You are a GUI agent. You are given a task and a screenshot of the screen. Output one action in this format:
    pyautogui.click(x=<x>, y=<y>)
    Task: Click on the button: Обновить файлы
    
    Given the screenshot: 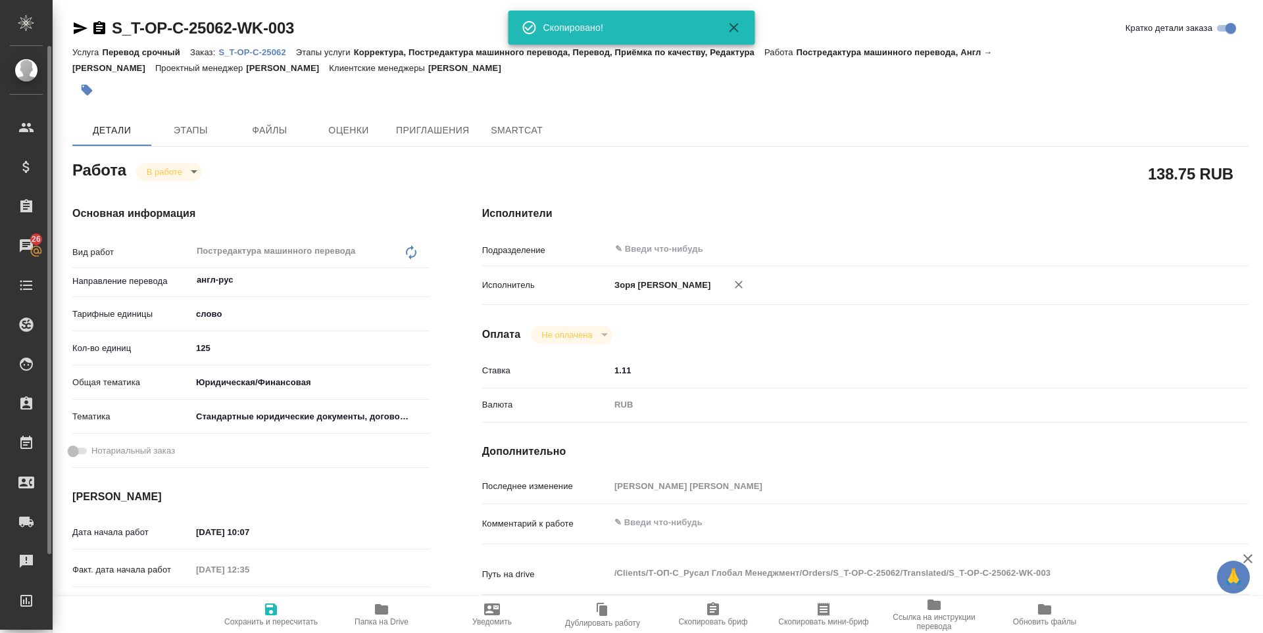 What is the action you would take?
    pyautogui.click(x=1044, y=615)
    